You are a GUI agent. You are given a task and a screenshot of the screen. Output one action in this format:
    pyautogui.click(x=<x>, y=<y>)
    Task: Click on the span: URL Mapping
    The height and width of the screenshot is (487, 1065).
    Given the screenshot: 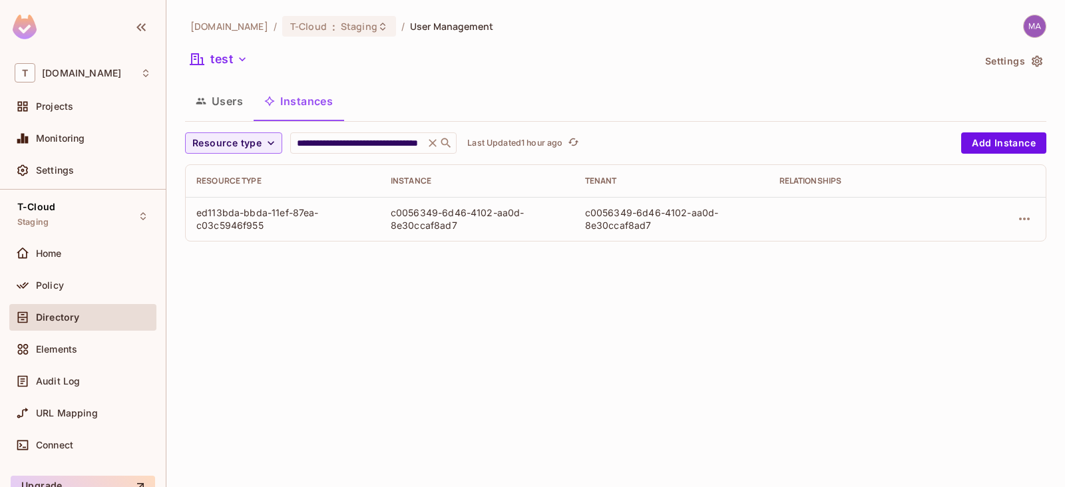 What is the action you would take?
    pyautogui.click(x=67, y=413)
    